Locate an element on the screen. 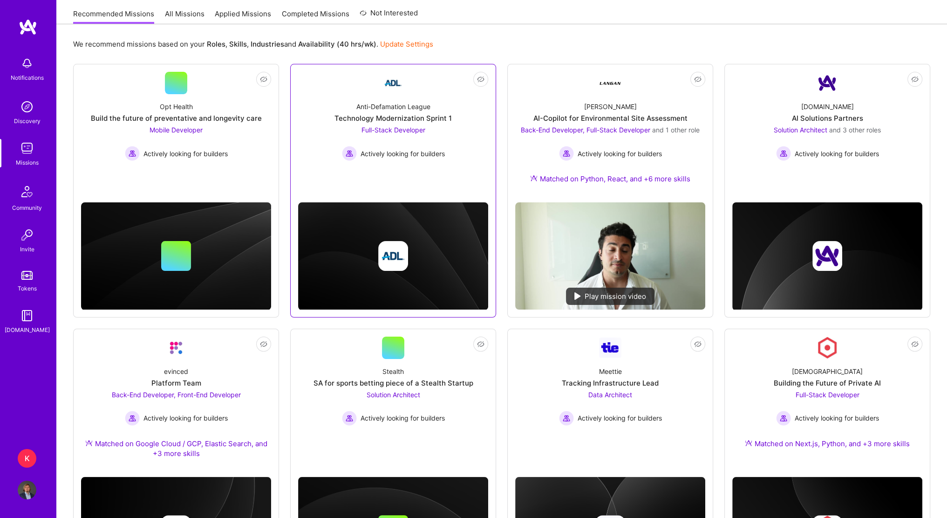 This screenshot has height=518, width=947. p: We recommend missions based on your , , and . is located at coordinates (253, 44).